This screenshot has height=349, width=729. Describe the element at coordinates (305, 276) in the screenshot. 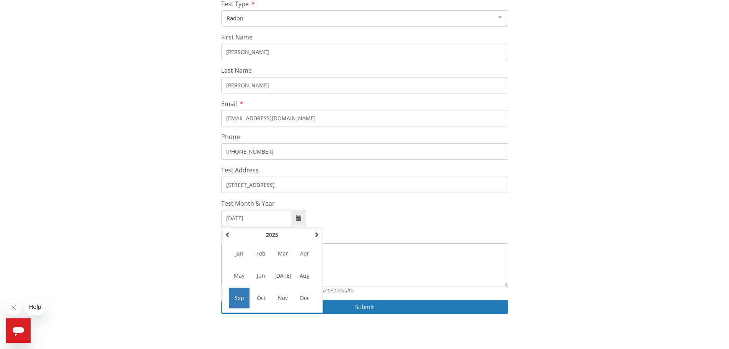

I see `span: Aug` at that location.